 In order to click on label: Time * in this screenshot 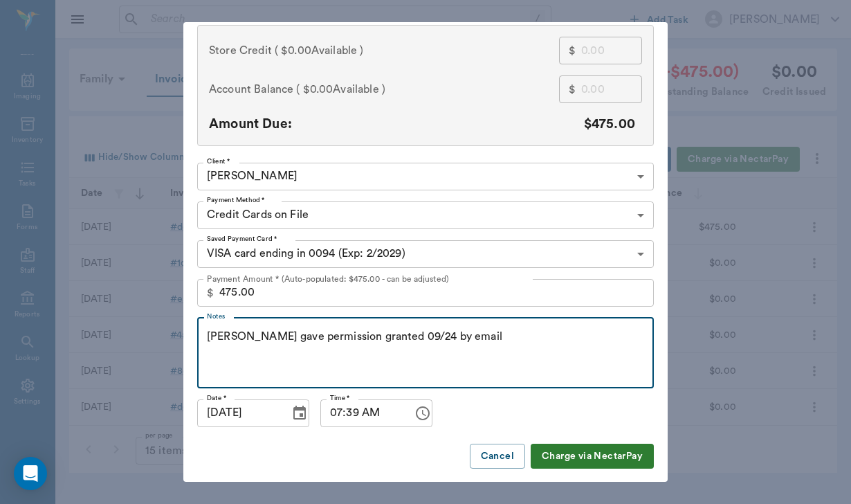, I will do `click(340, 398)`.